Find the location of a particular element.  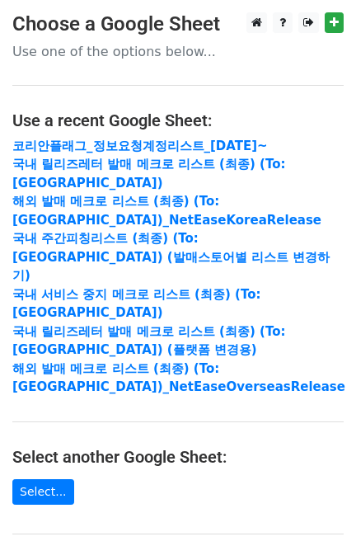

a: Select... is located at coordinates (43, 491).